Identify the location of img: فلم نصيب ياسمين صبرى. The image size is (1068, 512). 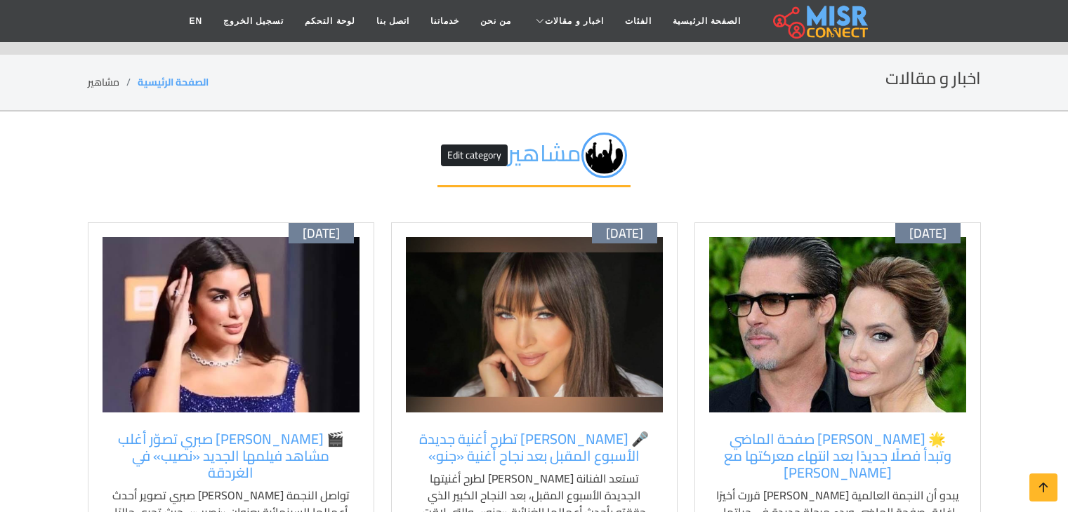
(231, 325).